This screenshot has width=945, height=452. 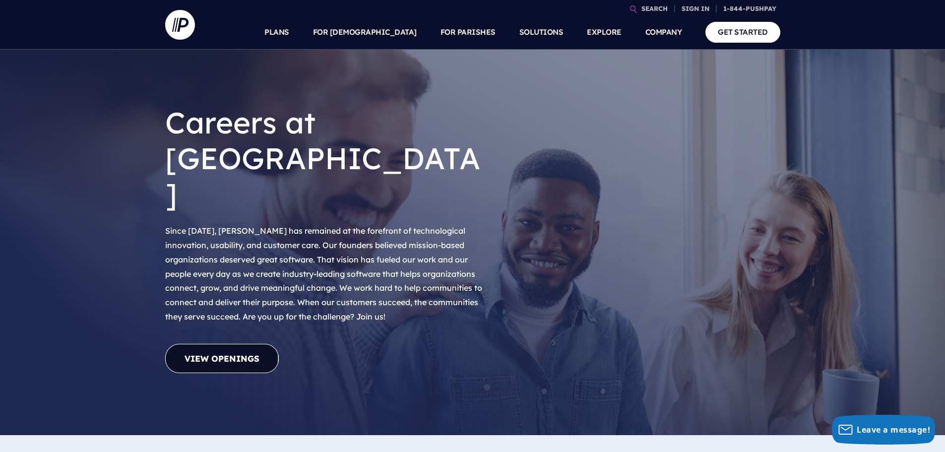 What do you see at coordinates (664, 32) in the screenshot?
I see `a: COMPANY` at bounding box center [664, 32].